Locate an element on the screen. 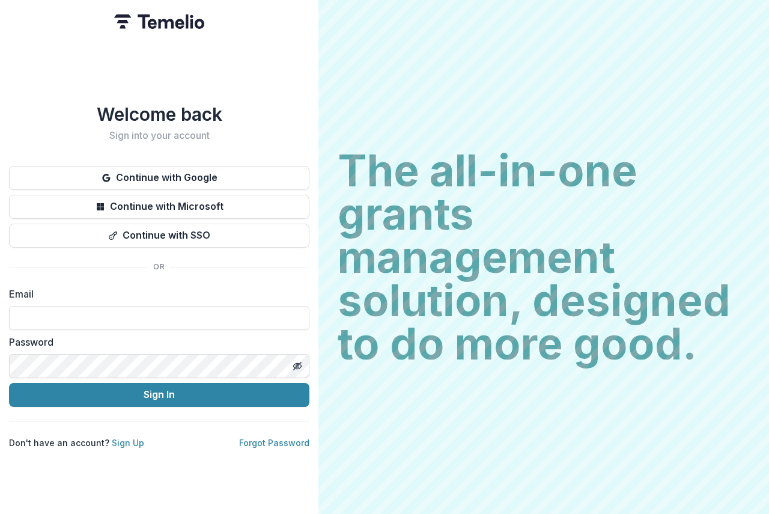  button: Sign In is located at coordinates (159, 395).